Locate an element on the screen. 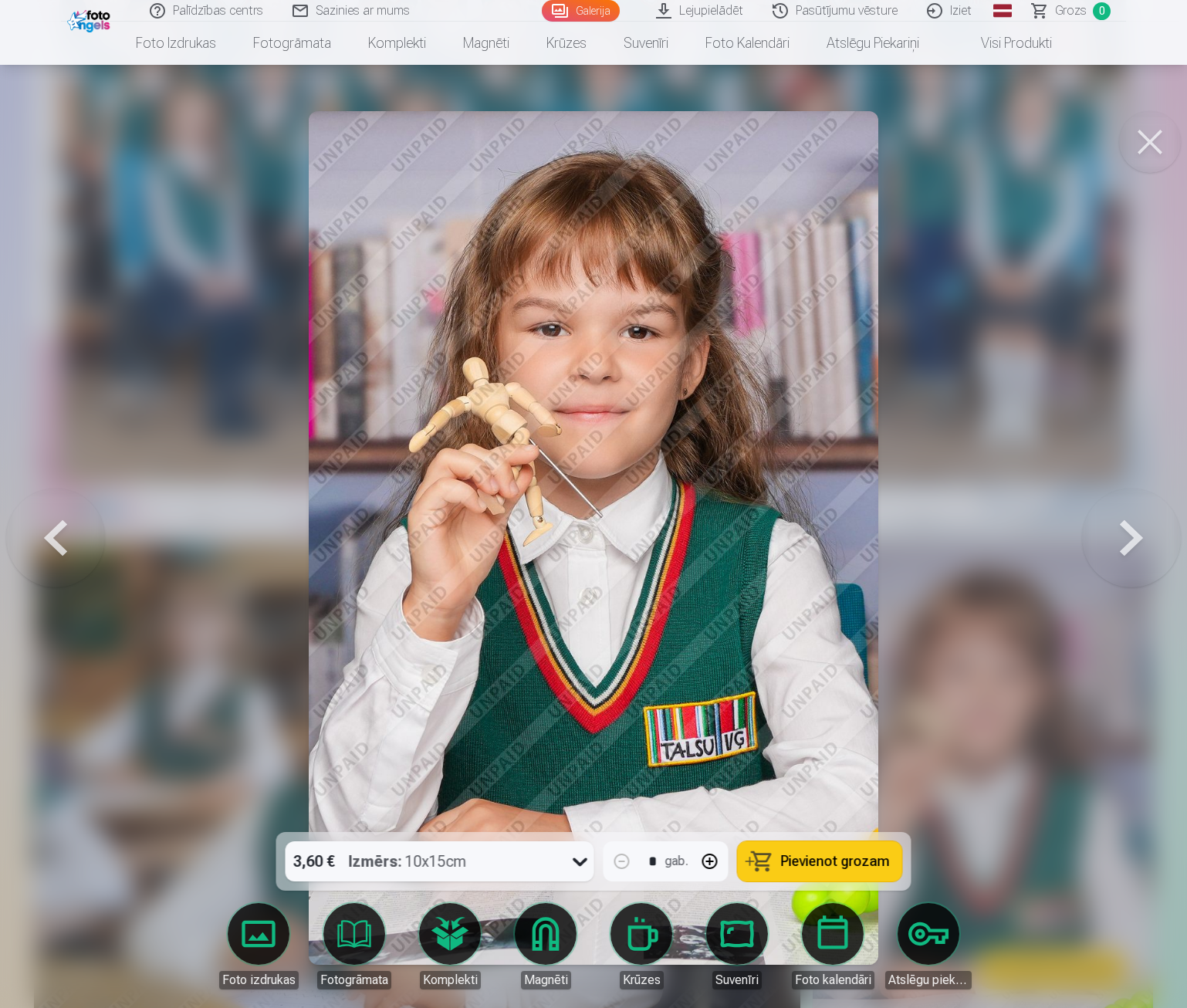 This screenshot has height=1008, width=1187. div: Krūzes is located at coordinates (642, 980).